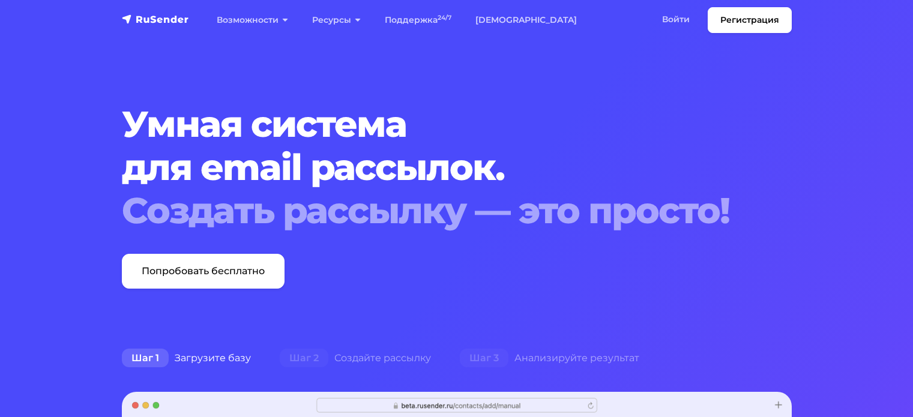 This screenshot has width=913, height=417. Describe the element at coordinates (336, 20) in the screenshot. I see `a: Ресурсы` at that location.